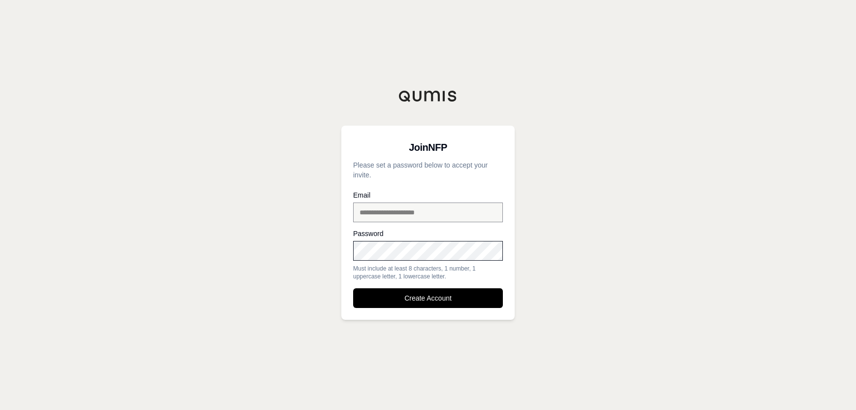 The image size is (856, 410). Describe the element at coordinates (428, 170) in the screenshot. I see `p: Please set a password below to accept your invite.` at that location.